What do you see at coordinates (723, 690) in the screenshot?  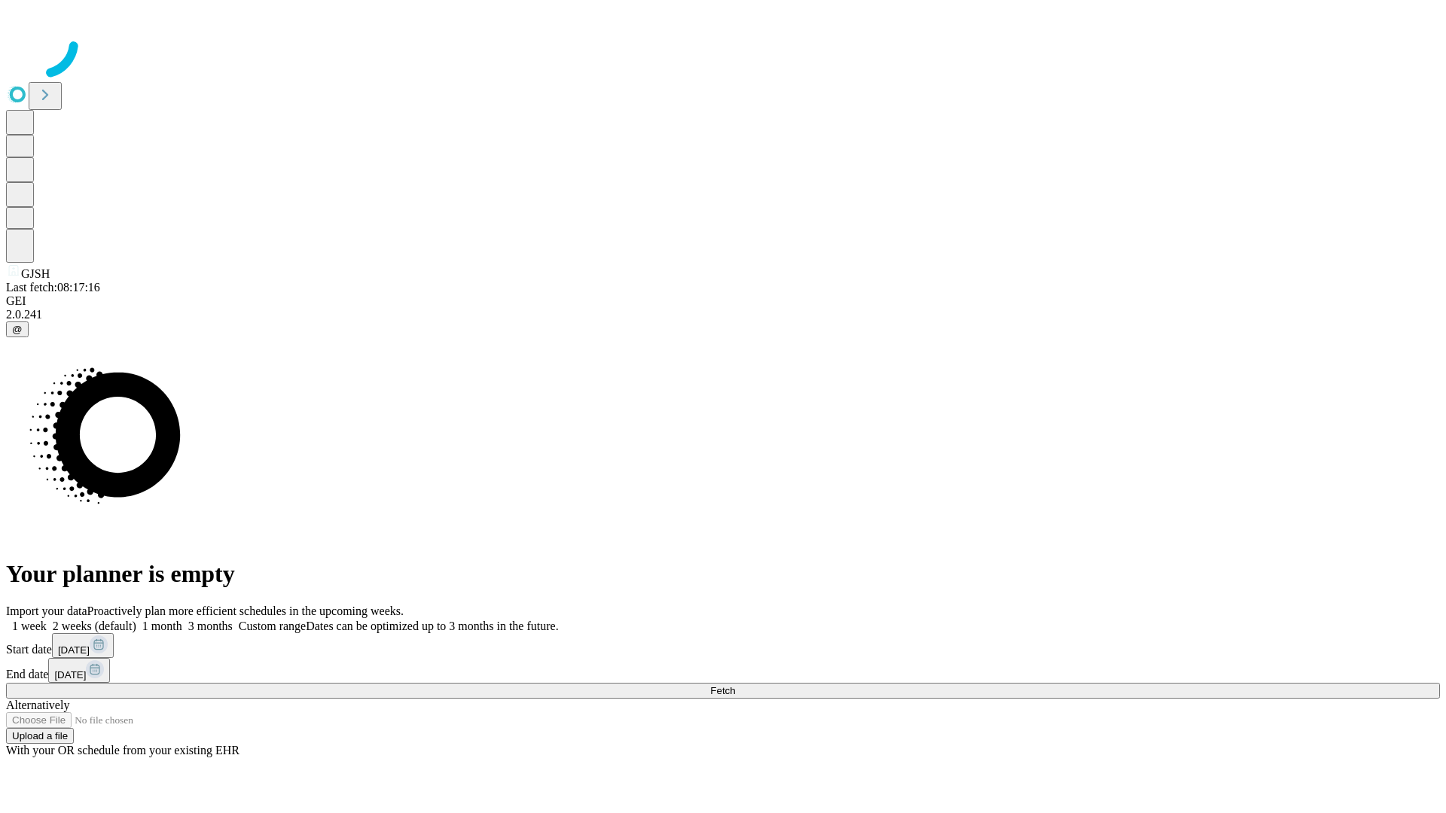 I see `button: Fetch` at bounding box center [723, 690].